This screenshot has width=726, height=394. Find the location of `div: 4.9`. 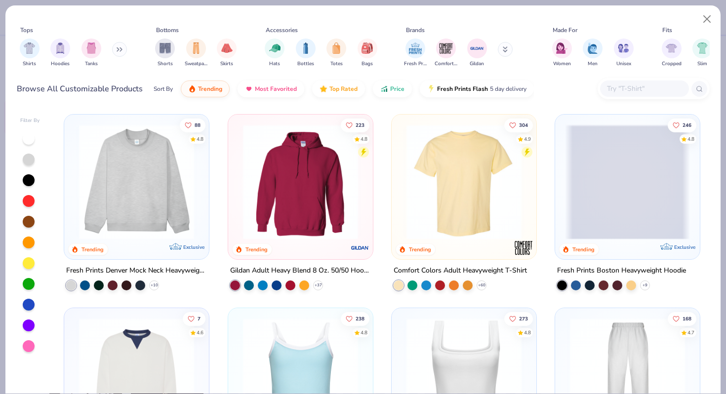

div: 4.9 is located at coordinates (527, 139).